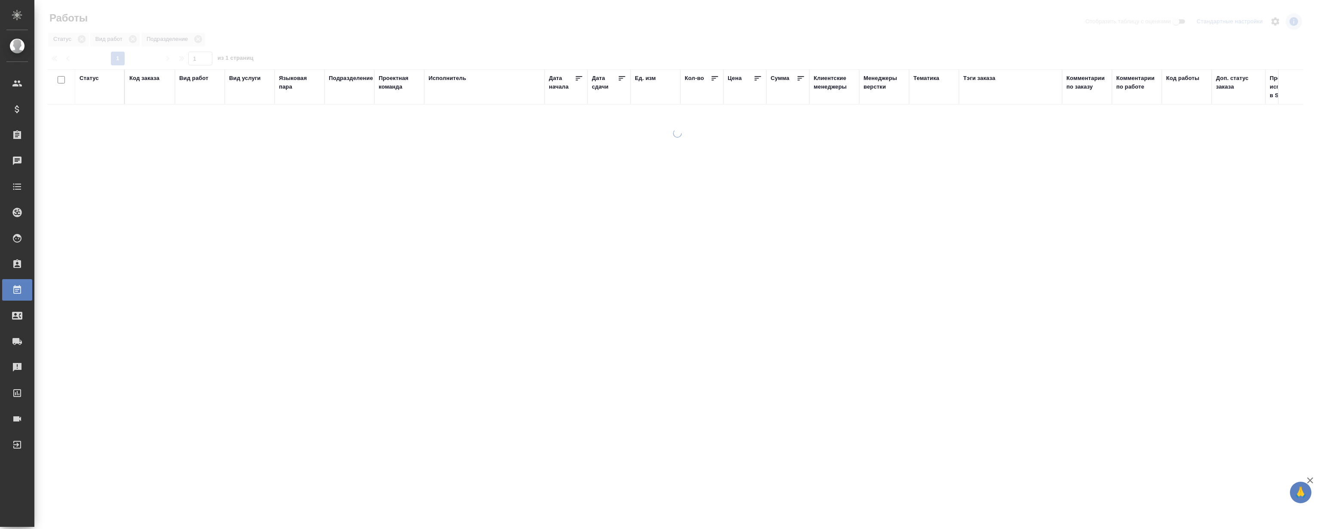 This screenshot has width=1320, height=529. What do you see at coordinates (1087, 83) in the screenshot?
I see `div: Комментарии по заказу` at bounding box center [1087, 83].